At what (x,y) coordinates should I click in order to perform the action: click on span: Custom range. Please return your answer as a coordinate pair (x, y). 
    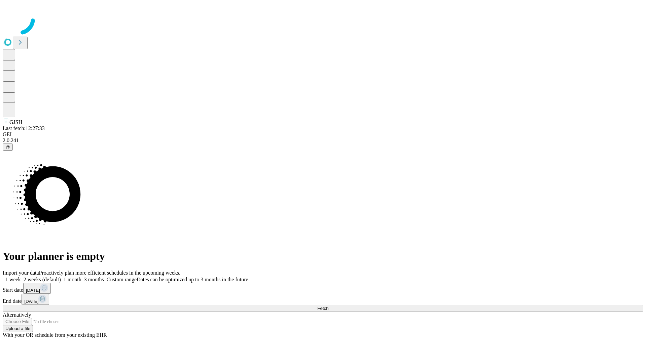
    Looking at the image, I should click on (121, 280).